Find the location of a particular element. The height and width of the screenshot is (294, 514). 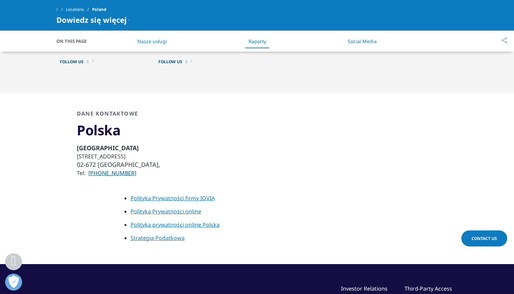

span: On This Page is located at coordinates (75, 41).